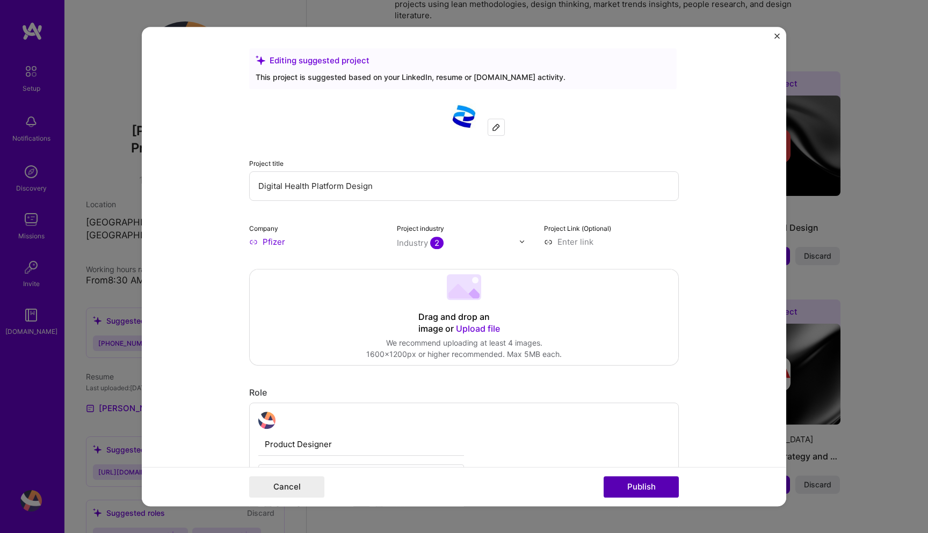  What do you see at coordinates (478, 329) in the screenshot?
I see `span: Upload file` at bounding box center [478, 329].